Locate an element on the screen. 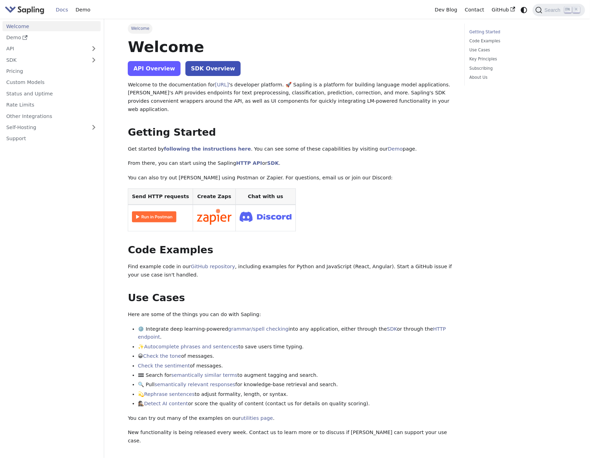 This screenshot has height=458, width=590. a: Key Principles is located at coordinates (516, 59).